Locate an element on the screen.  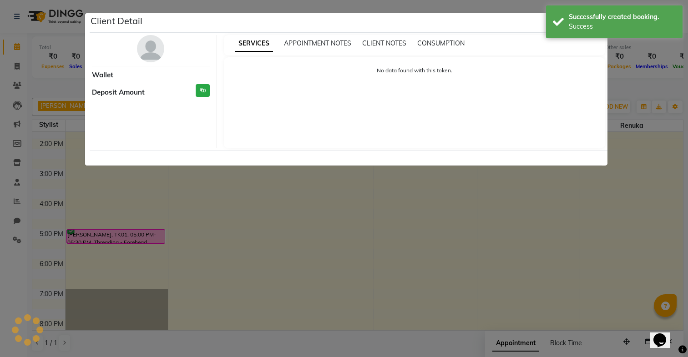
span: Wallet is located at coordinates (102, 75).